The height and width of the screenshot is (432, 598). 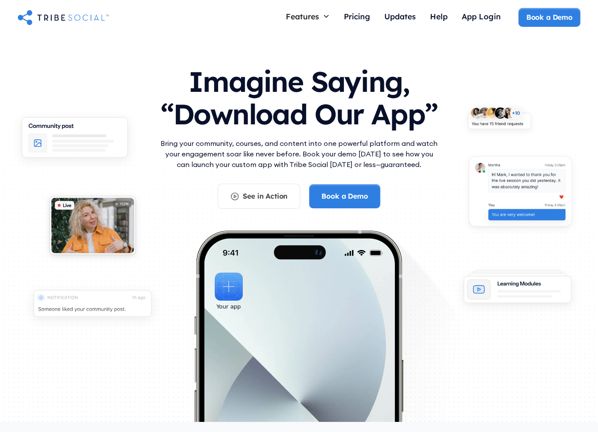 What do you see at coordinates (299, 154) in the screenshot?
I see `p: Bring your community, courses, and content into one powerful platform and watch your engagement s...` at bounding box center [299, 154].